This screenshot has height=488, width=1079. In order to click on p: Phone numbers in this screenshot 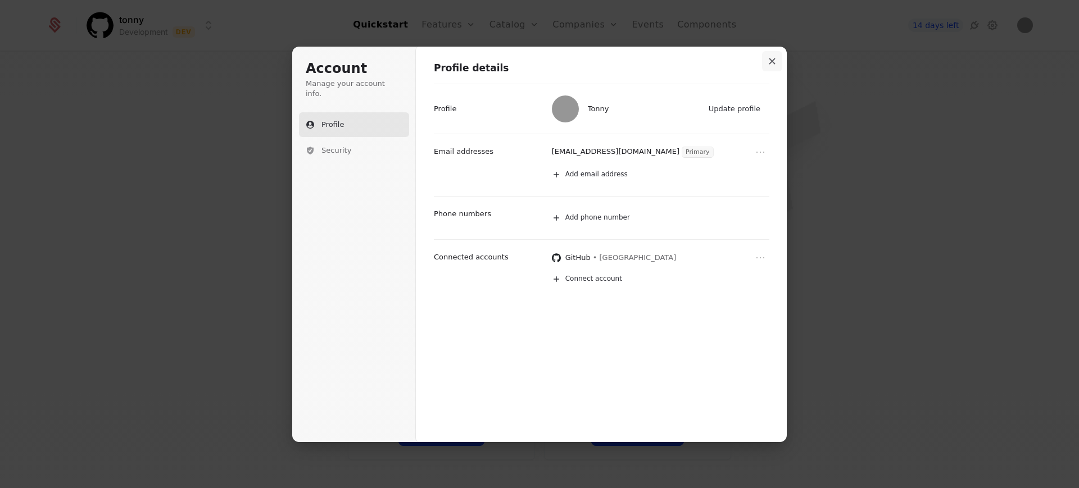, I will do `click(463, 214)`.